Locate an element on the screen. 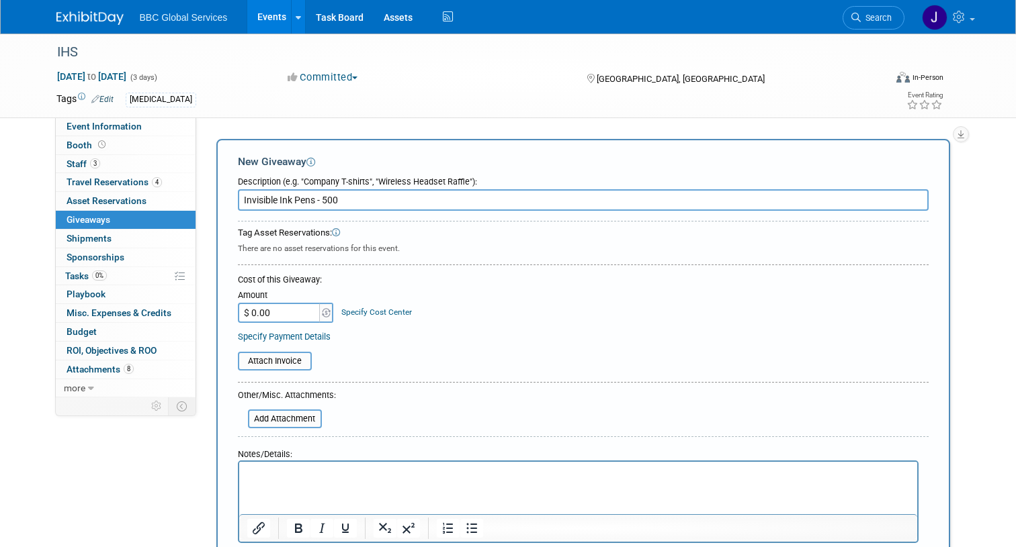 This screenshot has height=547, width=1016. a: Edit is located at coordinates (102, 99).